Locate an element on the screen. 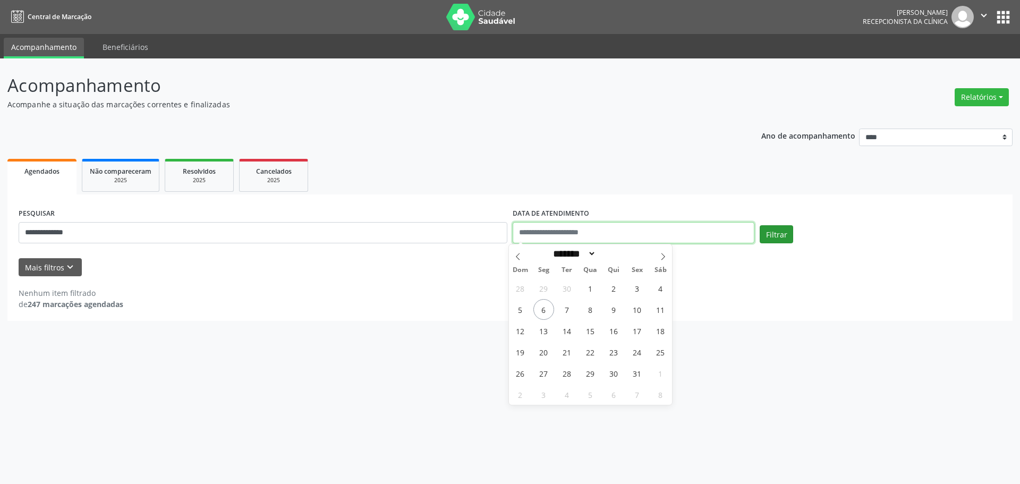  span: Outubro 4, 2025 is located at coordinates (661, 288).